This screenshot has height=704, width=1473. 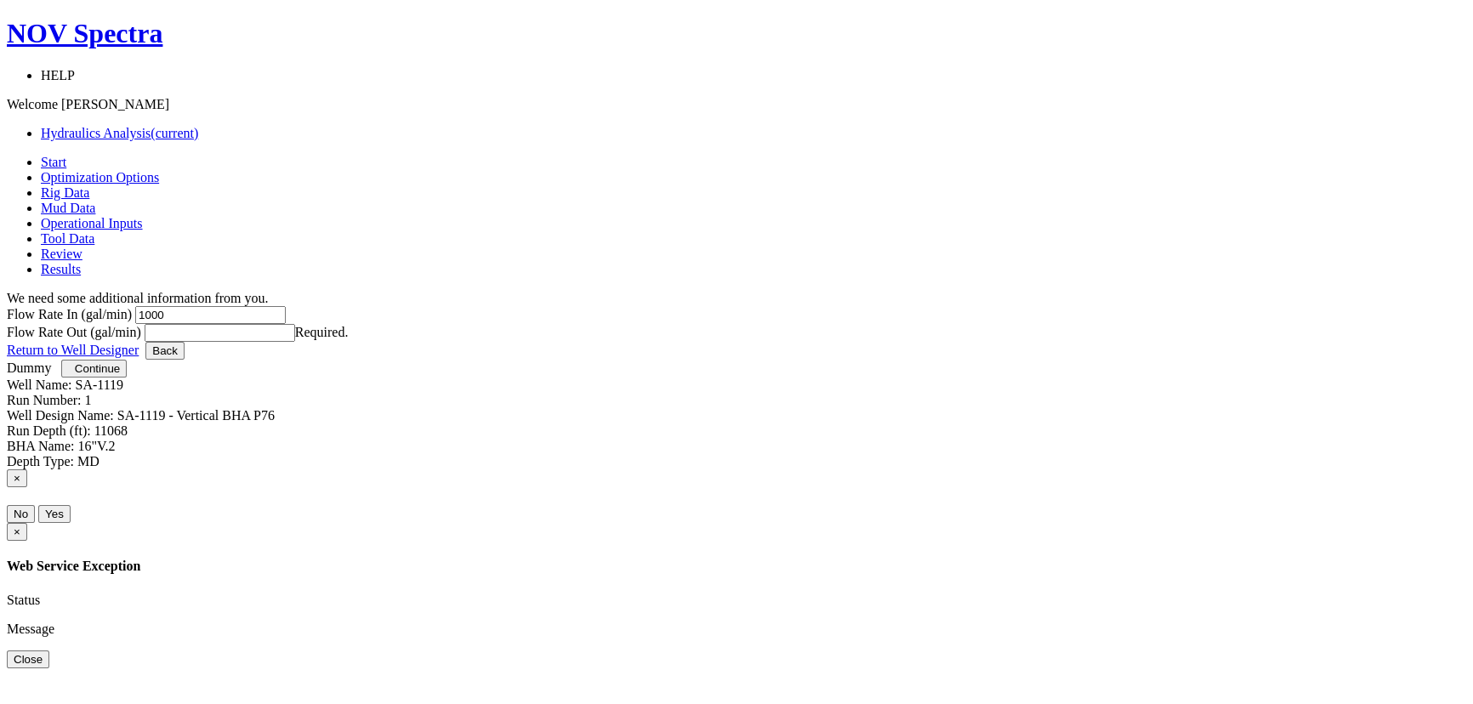 I want to click on span: Operational Inputs, so click(x=92, y=223).